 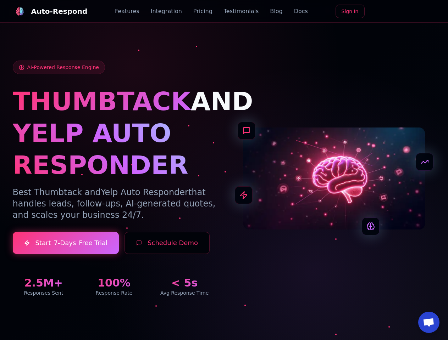 I want to click on a: Open chat, so click(x=428, y=322).